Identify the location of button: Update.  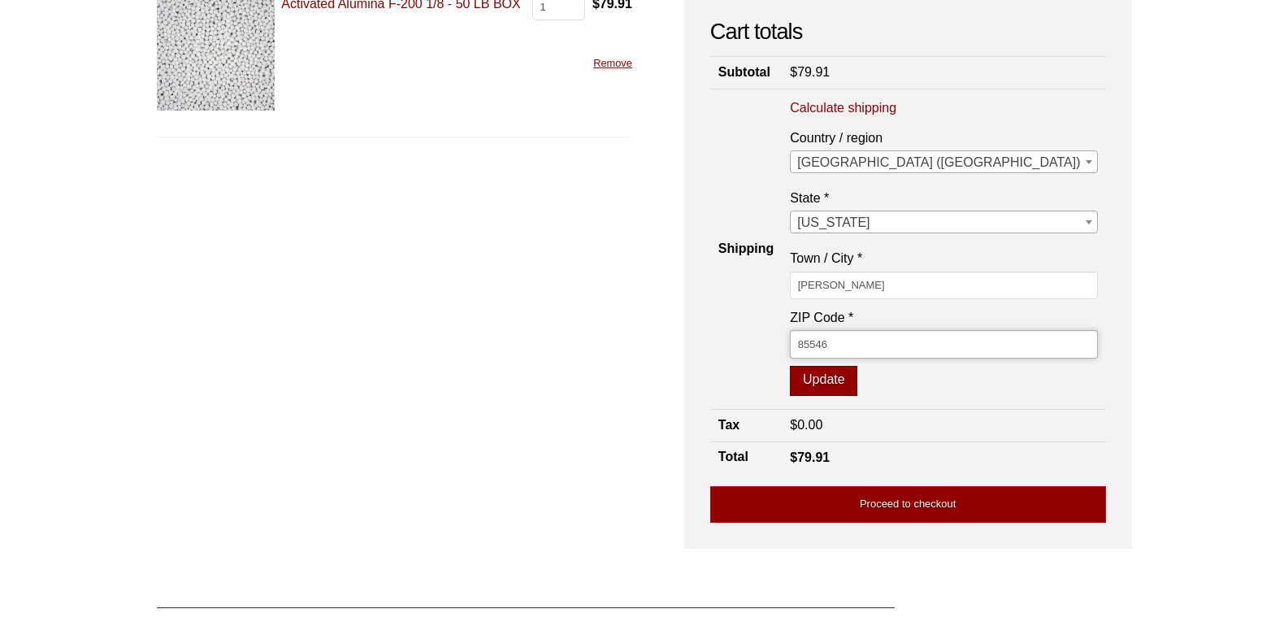
(823, 381).